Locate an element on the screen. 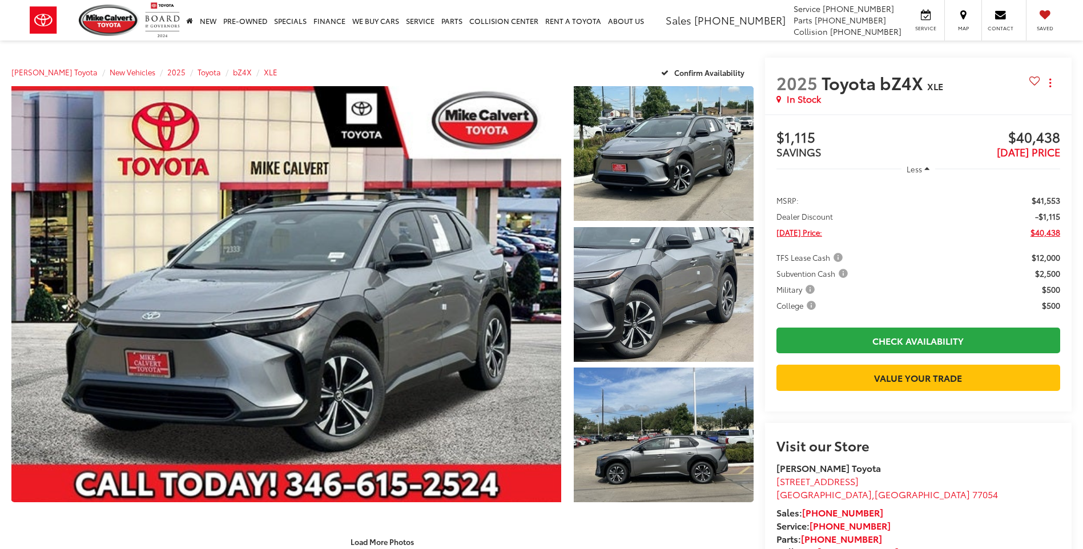  span: Toyota is located at coordinates (209, 72).